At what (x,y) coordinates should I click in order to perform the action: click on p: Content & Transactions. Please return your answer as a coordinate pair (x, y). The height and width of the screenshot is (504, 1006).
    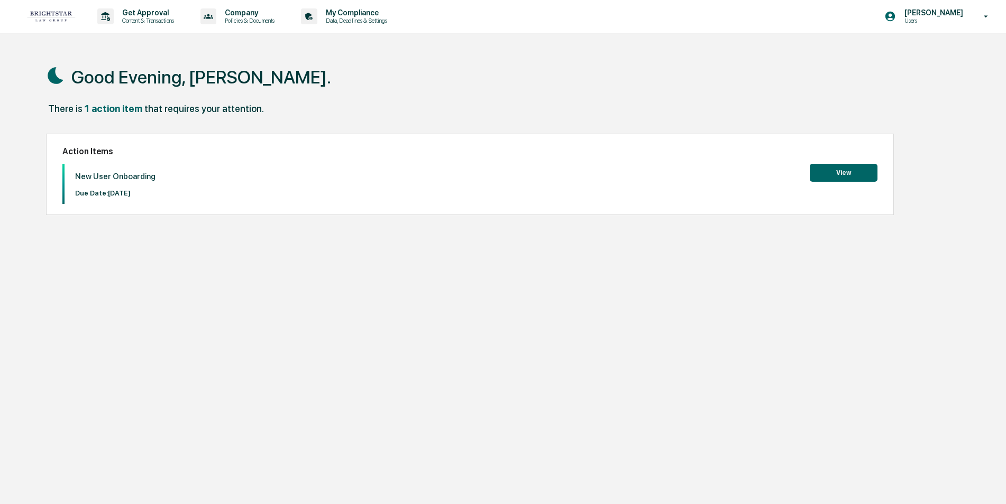
    Looking at the image, I should click on (146, 21).